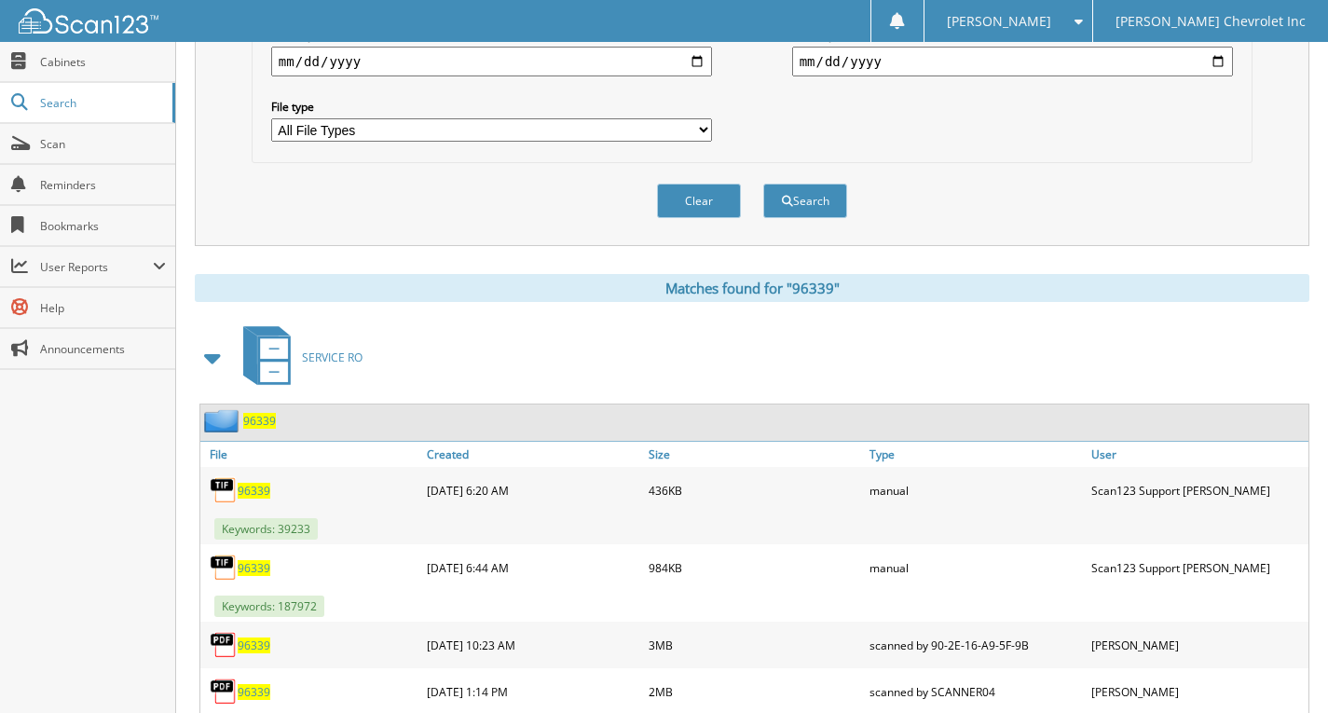 The height and width of the screenshot is (713, 1328). Describe the element at coordinates (533, 454) in the screenshot. I see `a: Created` at that location.